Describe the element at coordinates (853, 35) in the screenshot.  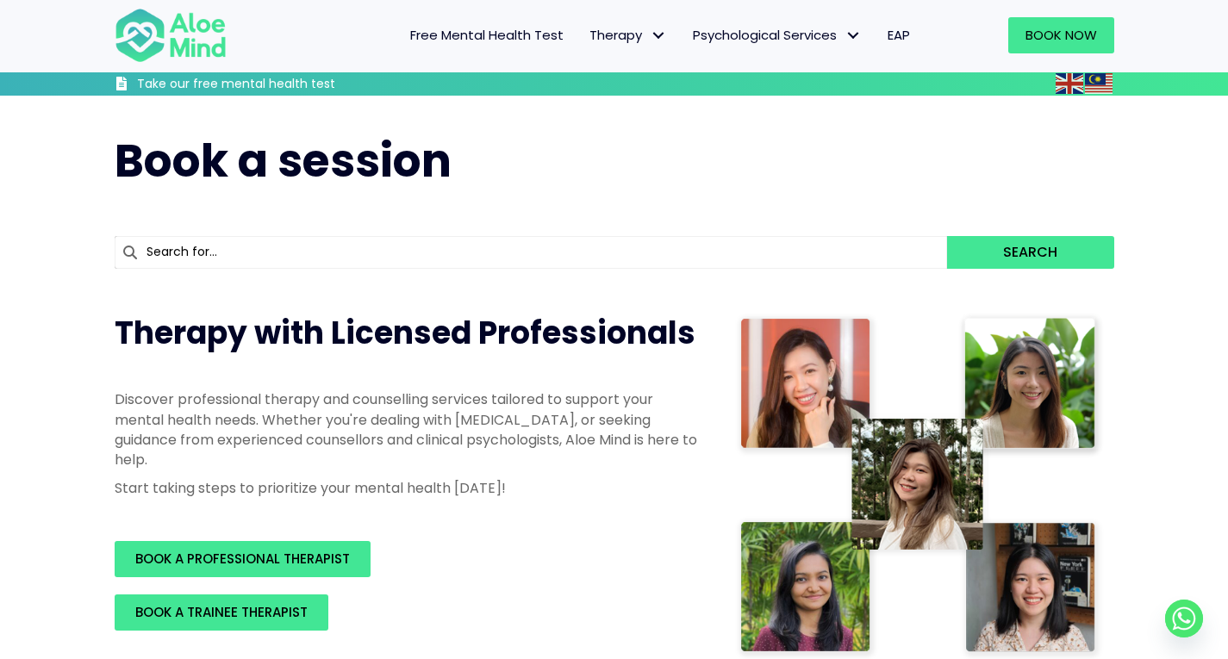
I see `span: Psychological Services: submenu` at that location.